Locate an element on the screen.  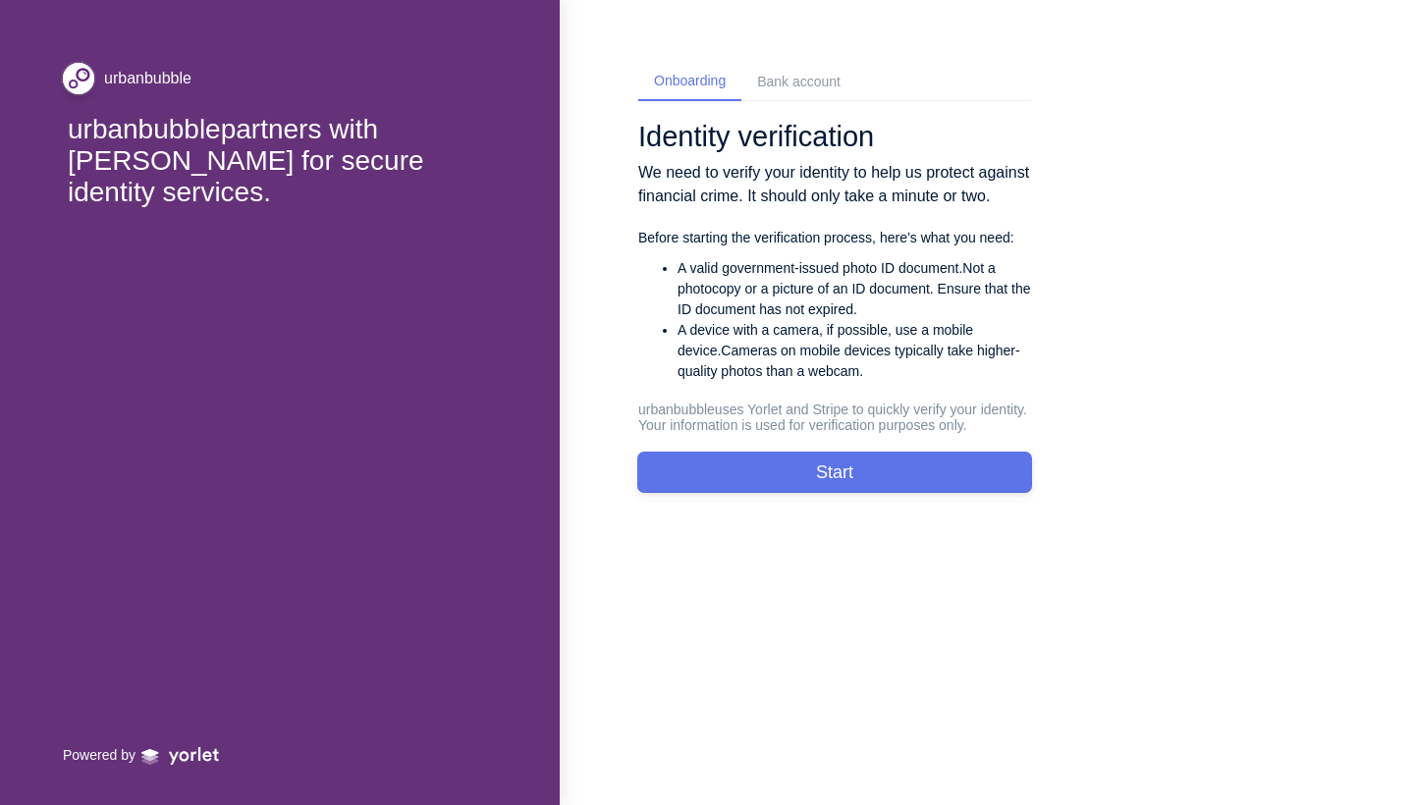
div: urbanbubble is located at coordinates (147, 79).